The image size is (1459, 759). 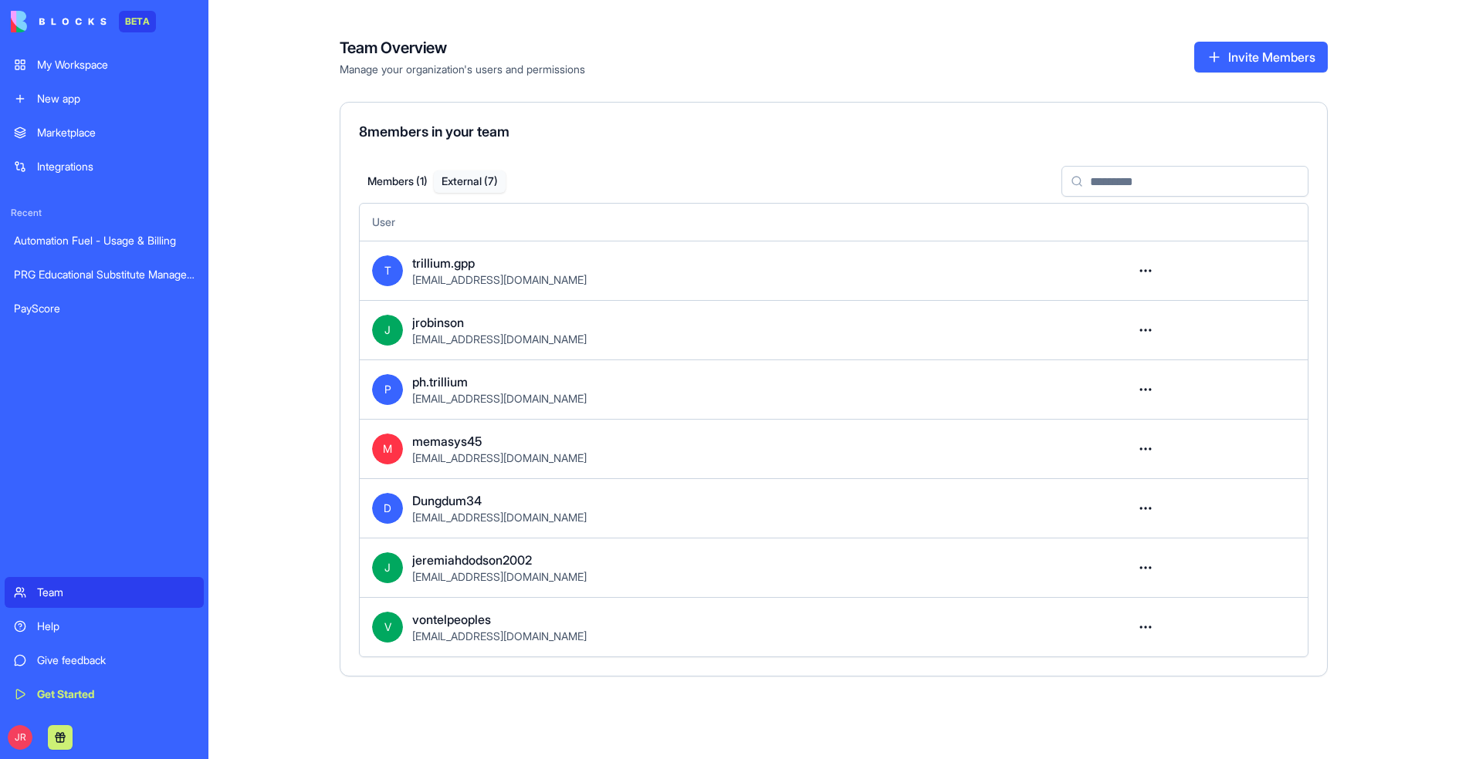 What do you see at coordinates (104, 695) in the screenshot?
I see `a: Get Started` at bounding box center [104, 695].